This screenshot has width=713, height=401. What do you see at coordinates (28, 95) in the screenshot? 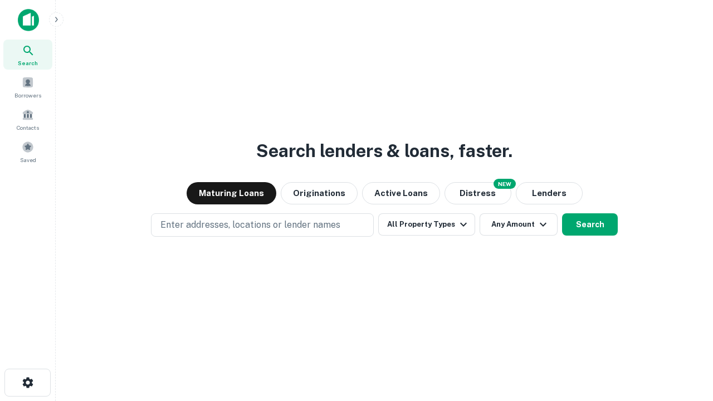
I see `span: Borrowers` at bounding box center [28, 95].